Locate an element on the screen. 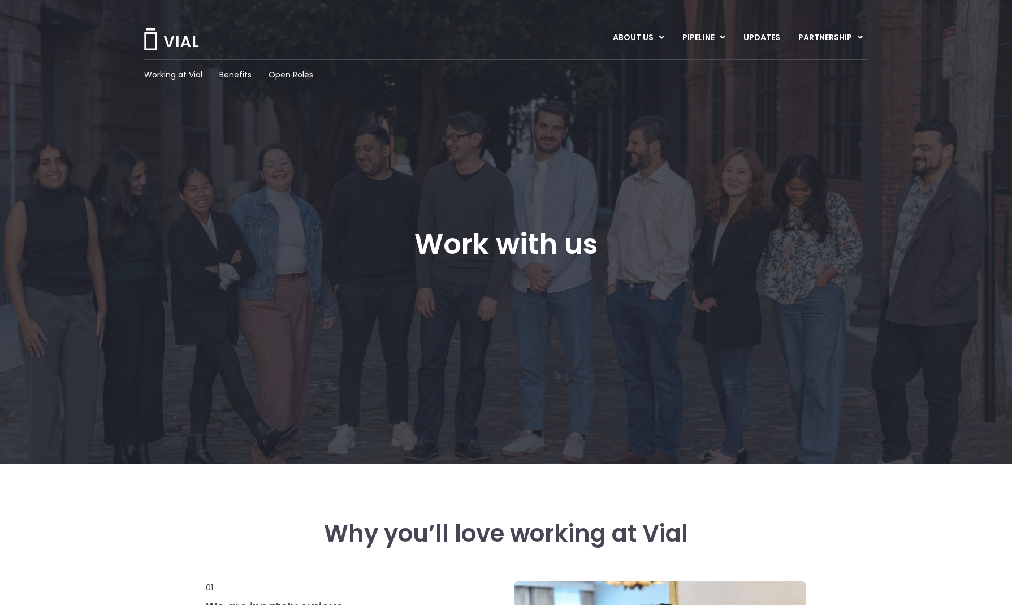  a: PARTNERSHIPMenu Toggle is located at coordinates (830, 38).